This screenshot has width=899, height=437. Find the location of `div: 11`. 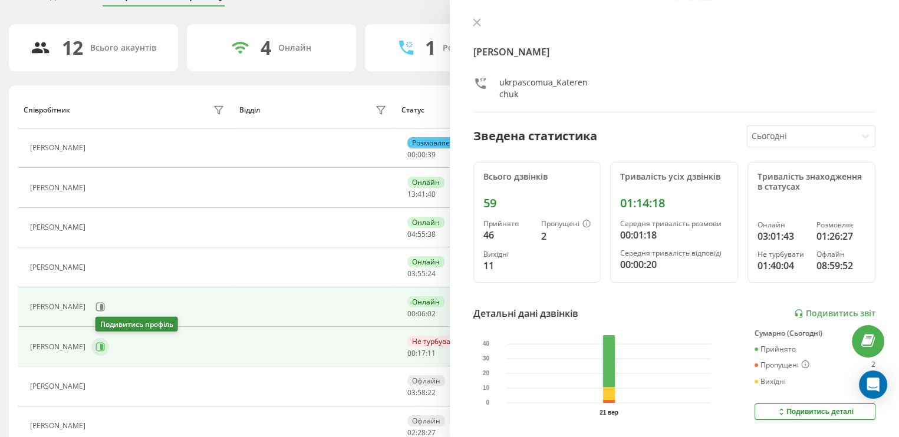

div: 11 is located at coordinates (507, 266).